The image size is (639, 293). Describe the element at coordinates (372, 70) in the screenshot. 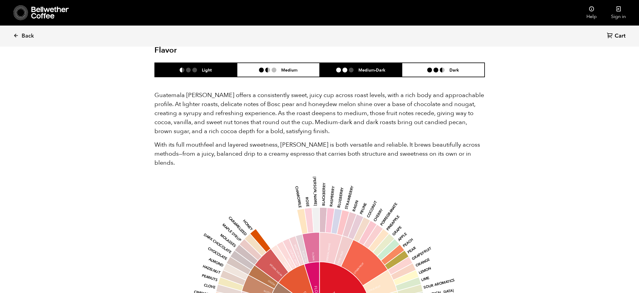

I see `h6: Medium-Dark` at that location.